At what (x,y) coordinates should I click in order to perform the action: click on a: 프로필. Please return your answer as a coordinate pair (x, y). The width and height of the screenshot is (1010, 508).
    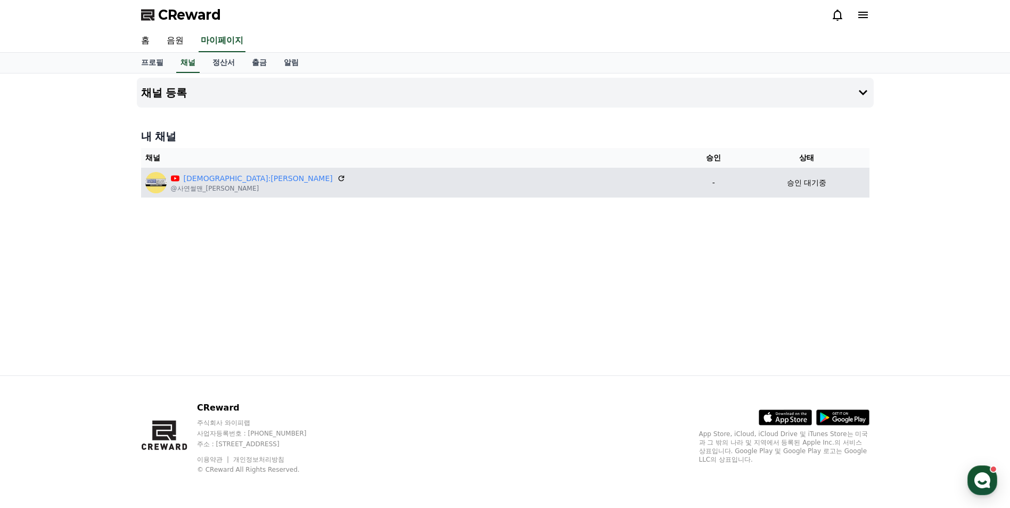
    Looking at the image, I should click on (152, 63).